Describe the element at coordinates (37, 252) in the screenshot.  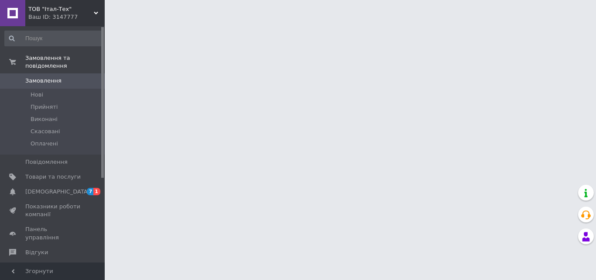
I see `span: Відгуки` at that location.